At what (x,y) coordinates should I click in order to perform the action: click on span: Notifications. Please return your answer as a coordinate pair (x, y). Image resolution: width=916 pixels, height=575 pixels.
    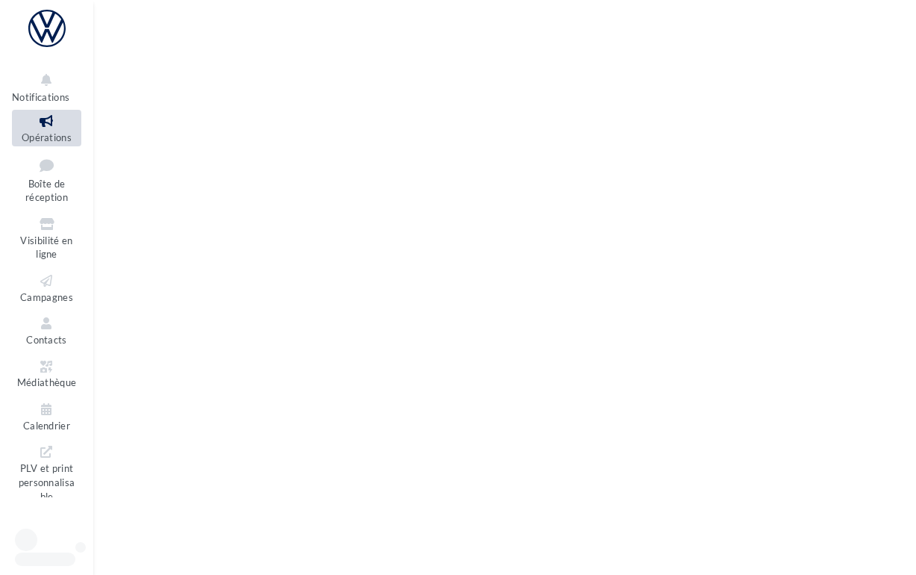
    Looking at the image, I should click on (40, 97).